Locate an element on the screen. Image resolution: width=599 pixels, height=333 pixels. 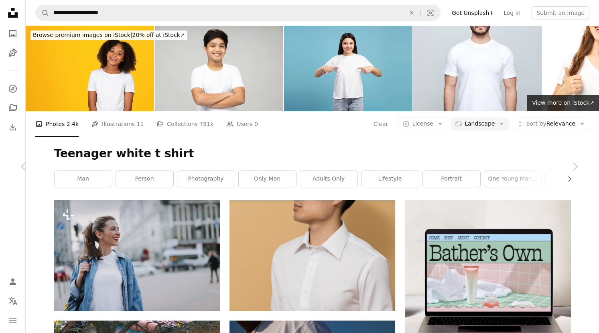
a: photography is located at coordinates (206, 179).